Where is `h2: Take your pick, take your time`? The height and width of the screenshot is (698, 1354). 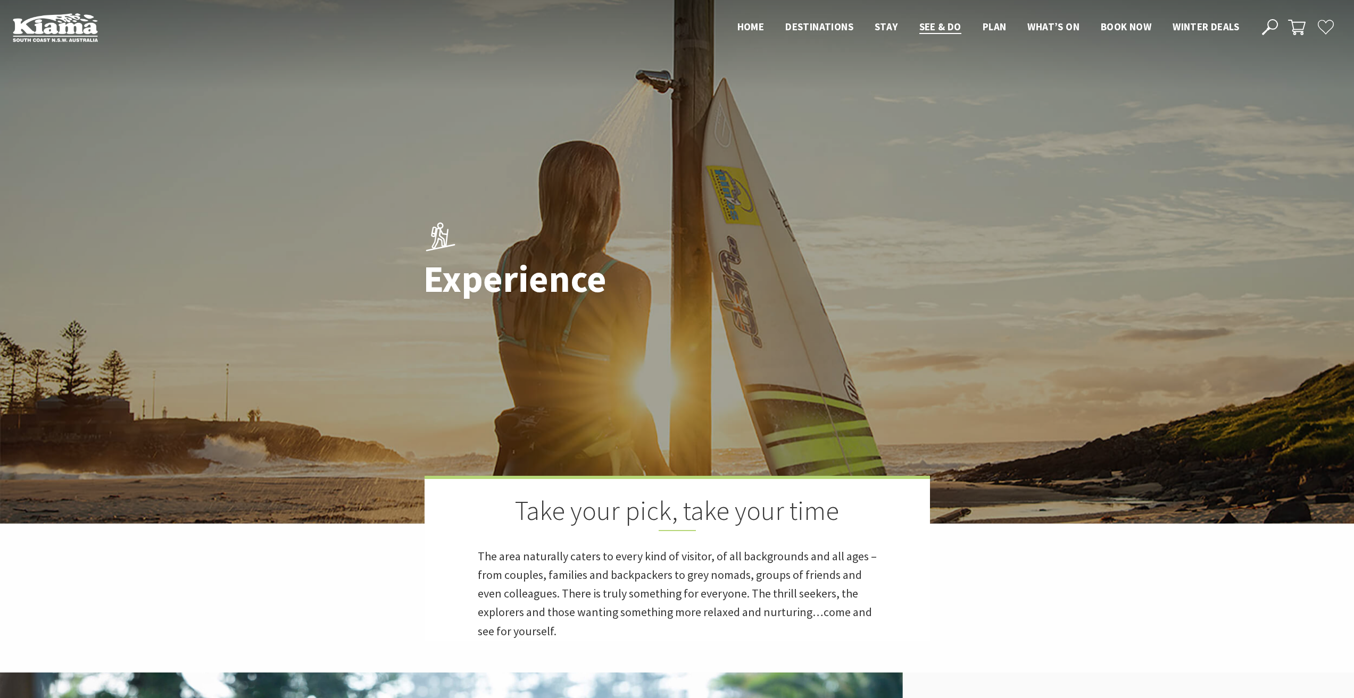 h2: Take your pick, take your time is located at coordinates (677, 513).